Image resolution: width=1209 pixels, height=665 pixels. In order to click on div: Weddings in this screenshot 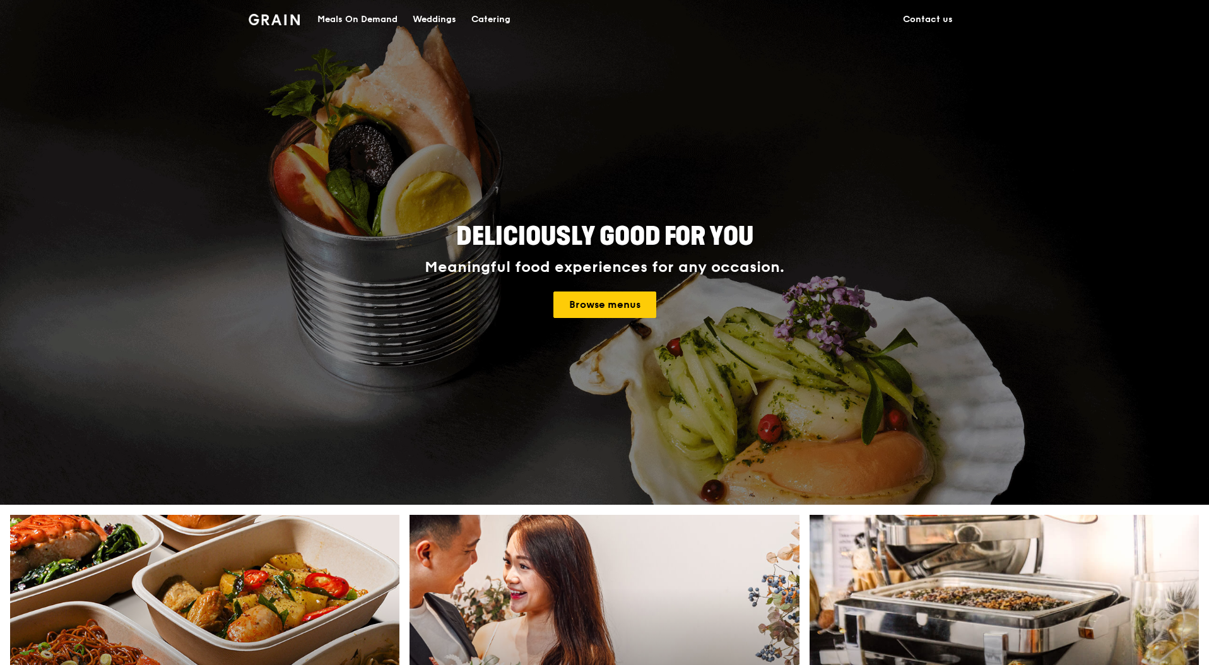, I will do `click(434, 20)`.